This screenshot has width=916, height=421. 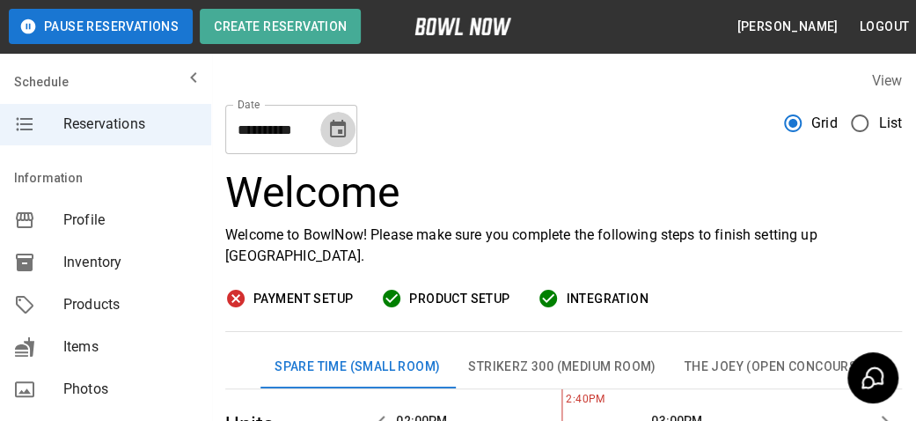 I want to click on span: Integration, so click(x=606, y=298).